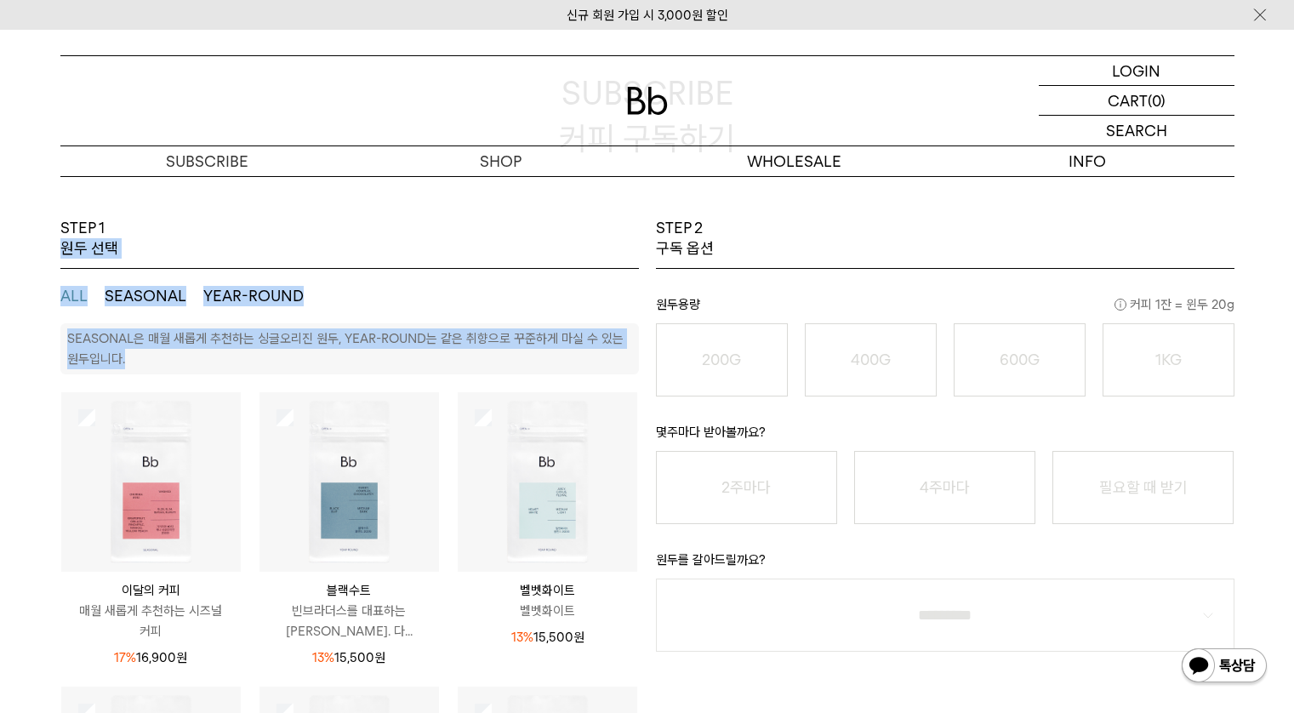 This screenshot has width=1294, height=713. Describe the element at coordinates (500, 161) in the screenshot. I see `p: SHOP` at that location.